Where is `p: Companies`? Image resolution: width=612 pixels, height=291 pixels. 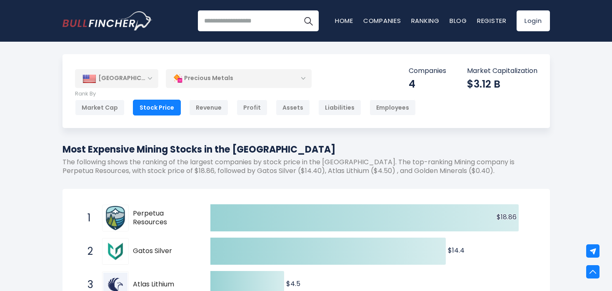 p: Companies is located at coordinates (428, 71).